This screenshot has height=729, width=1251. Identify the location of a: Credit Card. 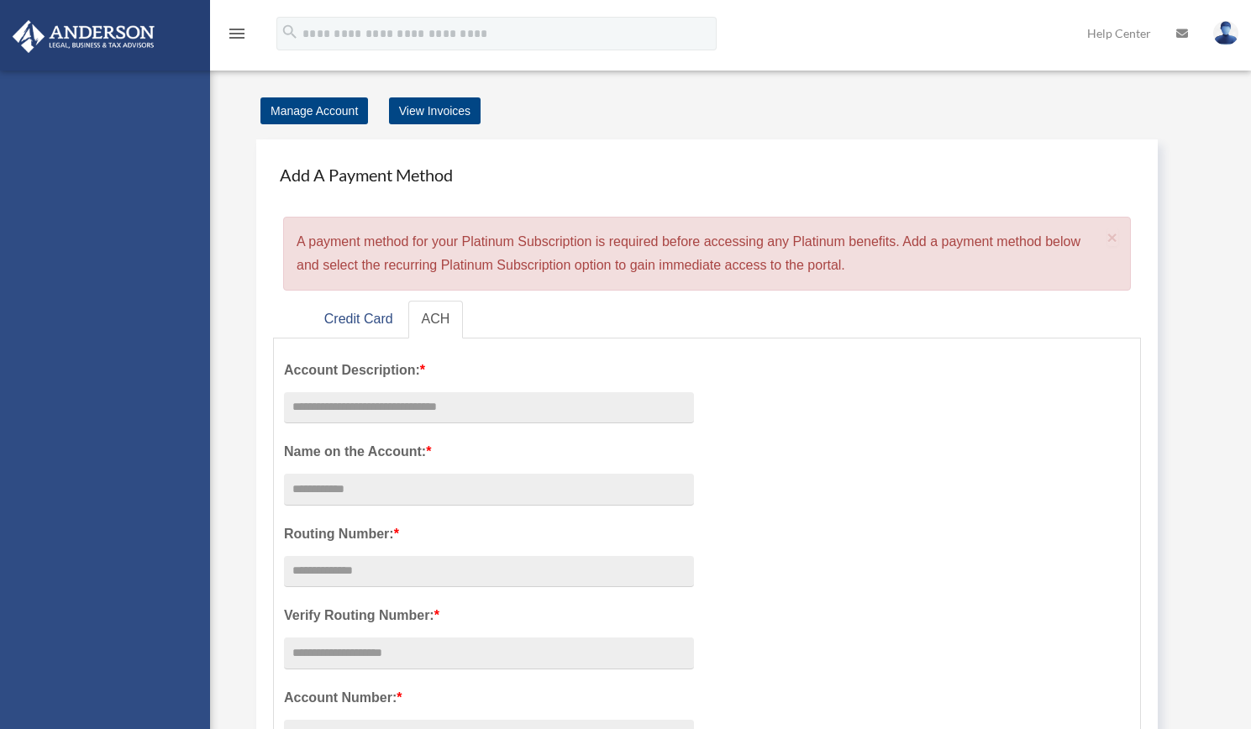
(359, 319).